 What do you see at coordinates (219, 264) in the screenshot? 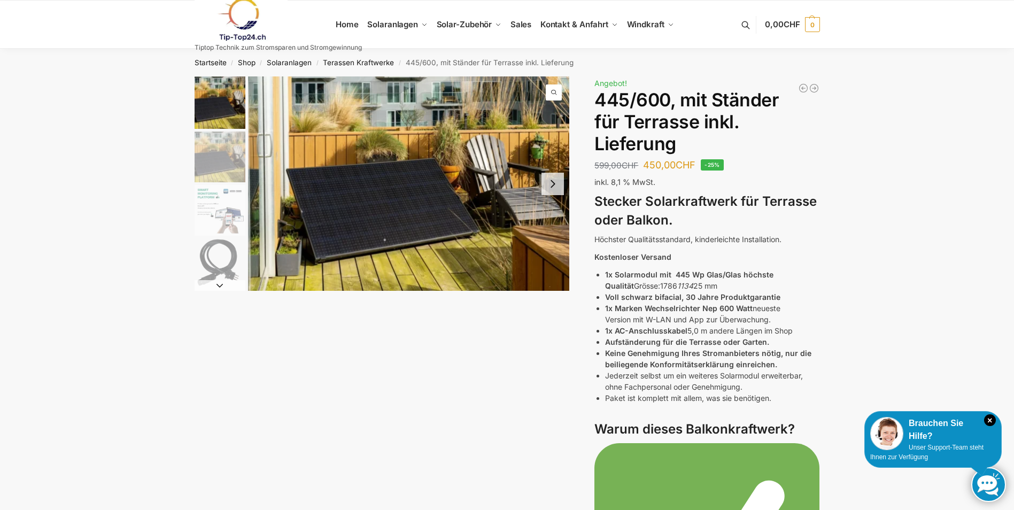
I see `li: 4 / 11` at bounding box center [219, 264].